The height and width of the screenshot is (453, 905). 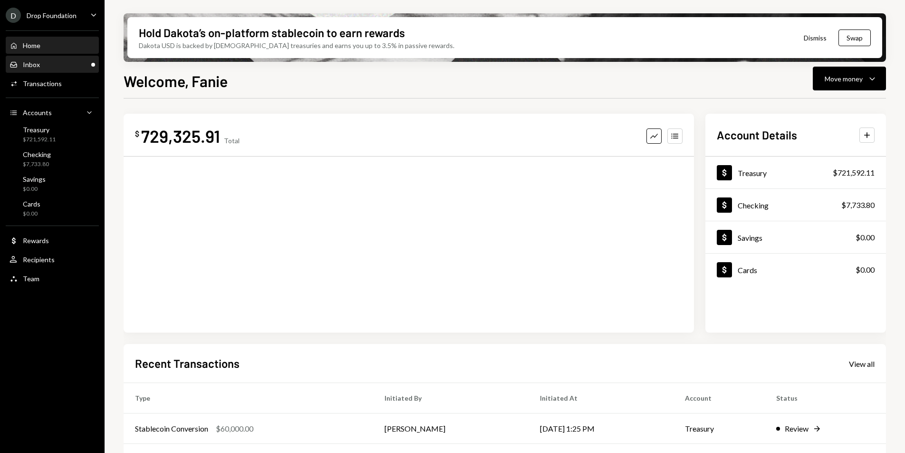 I want to click on a: View all, so click(x=862, y=363).